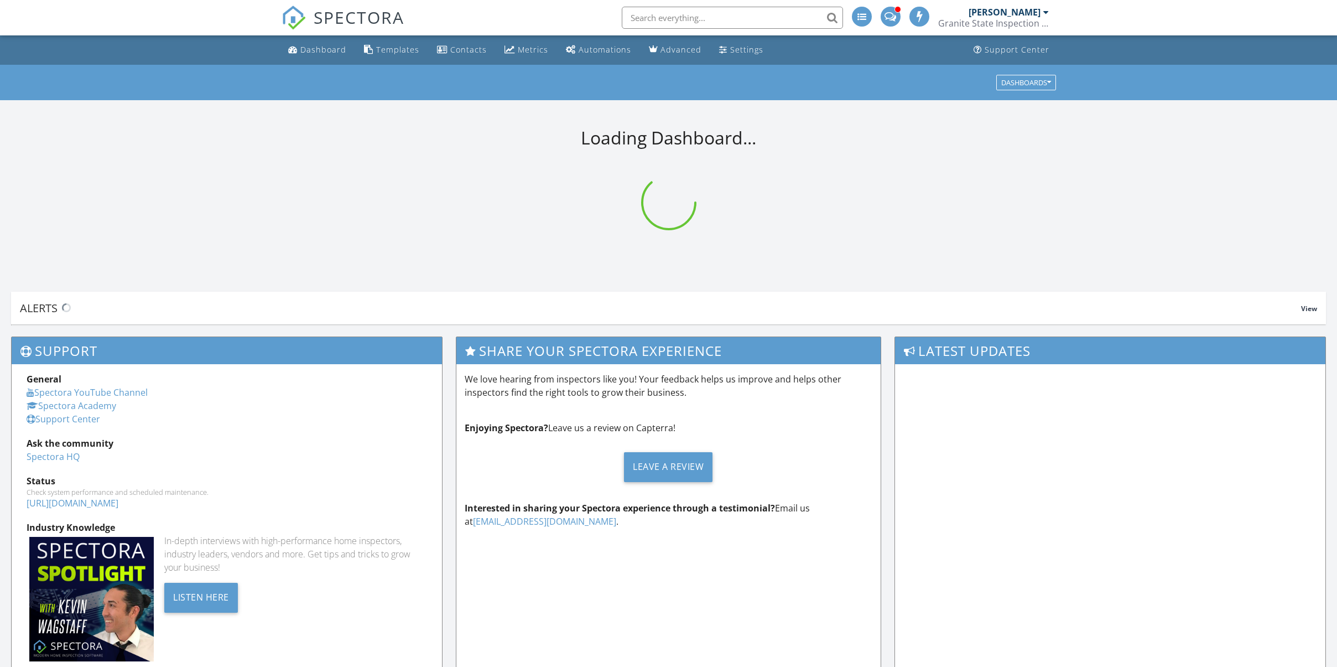 This screenshot has width=1337, height=667. I want to click on a: Spectora HQ, so click(53, 457).